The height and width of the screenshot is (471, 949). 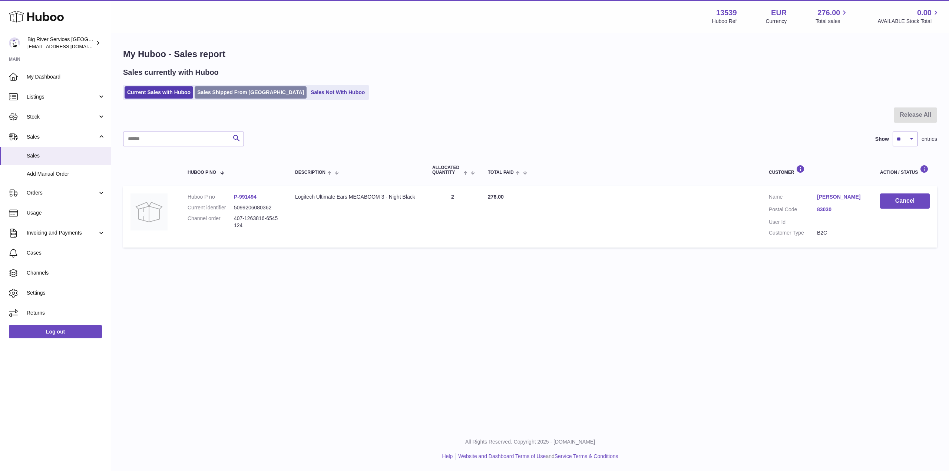 I want to click on a: Current Sales with Huboo, so click(x=159, y=92).